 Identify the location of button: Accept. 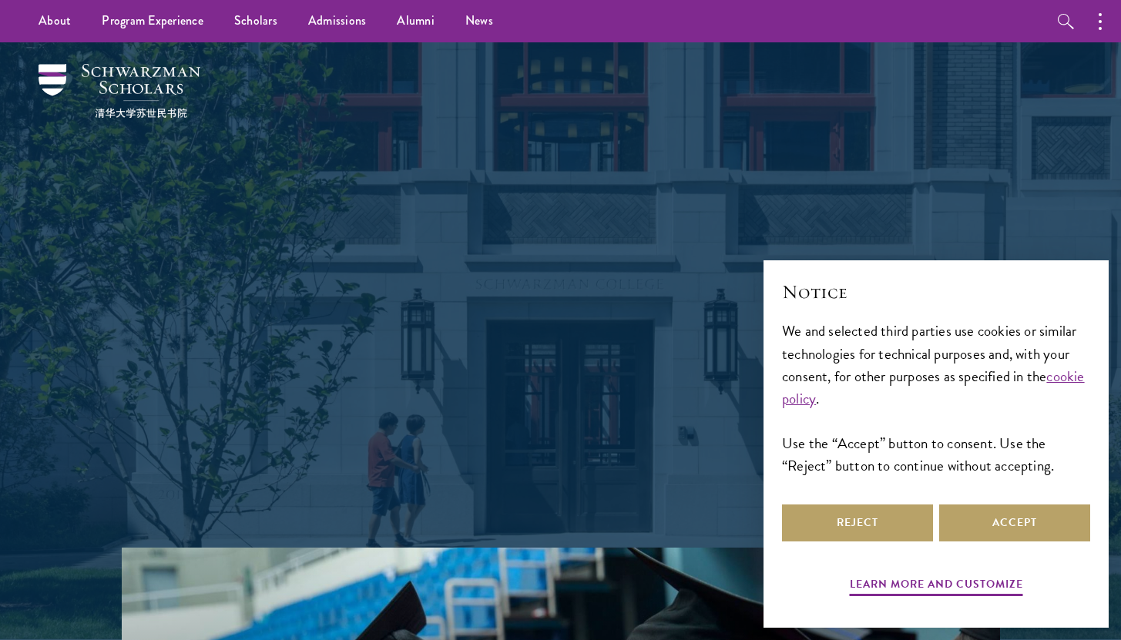
(1014, 523).